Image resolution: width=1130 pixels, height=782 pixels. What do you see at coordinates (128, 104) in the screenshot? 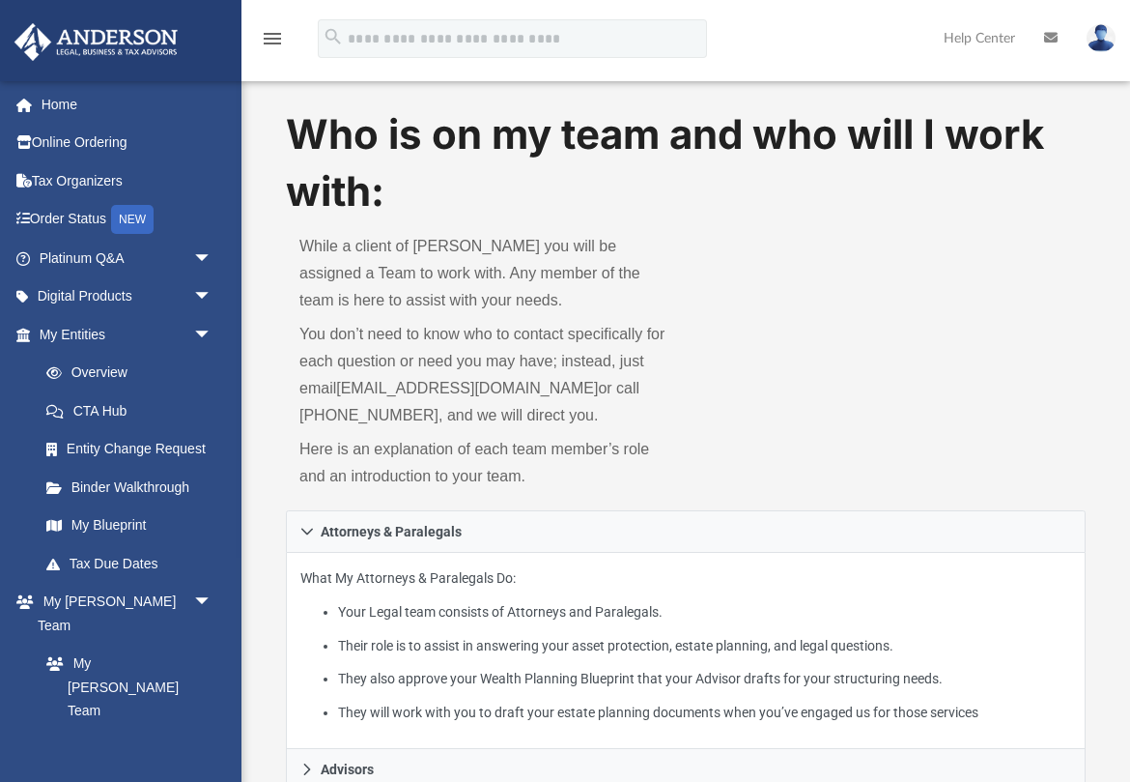
I see `a: Home` at bounding box center [128, 104].